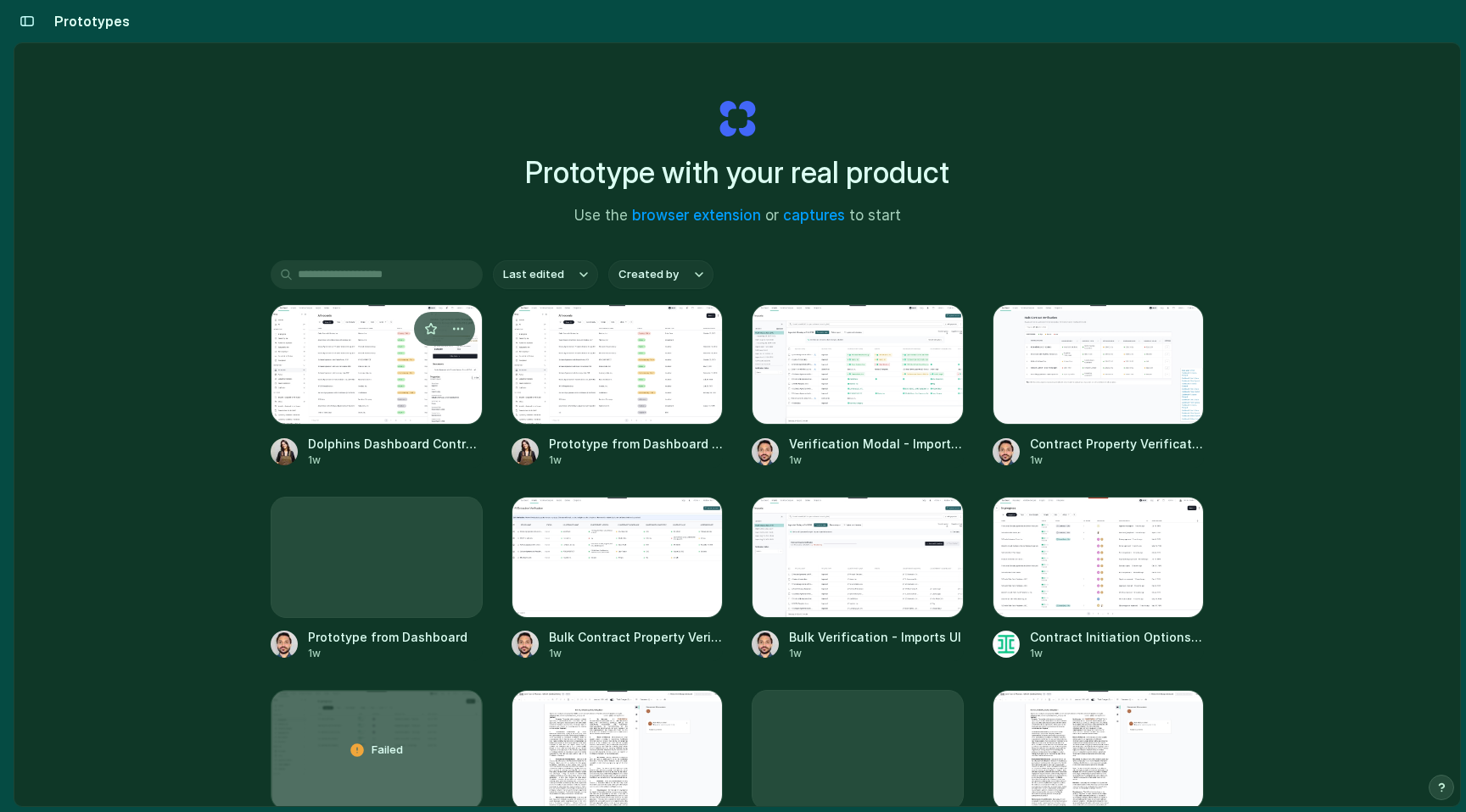 This screenshot has width=1466, height=812. What do you see at coordinates (1098, 386) in the screenshot?
I see `a: Contract Property Verification DashboardContract Property Verification Dashboard1w` at bounding box center [1098, 386].